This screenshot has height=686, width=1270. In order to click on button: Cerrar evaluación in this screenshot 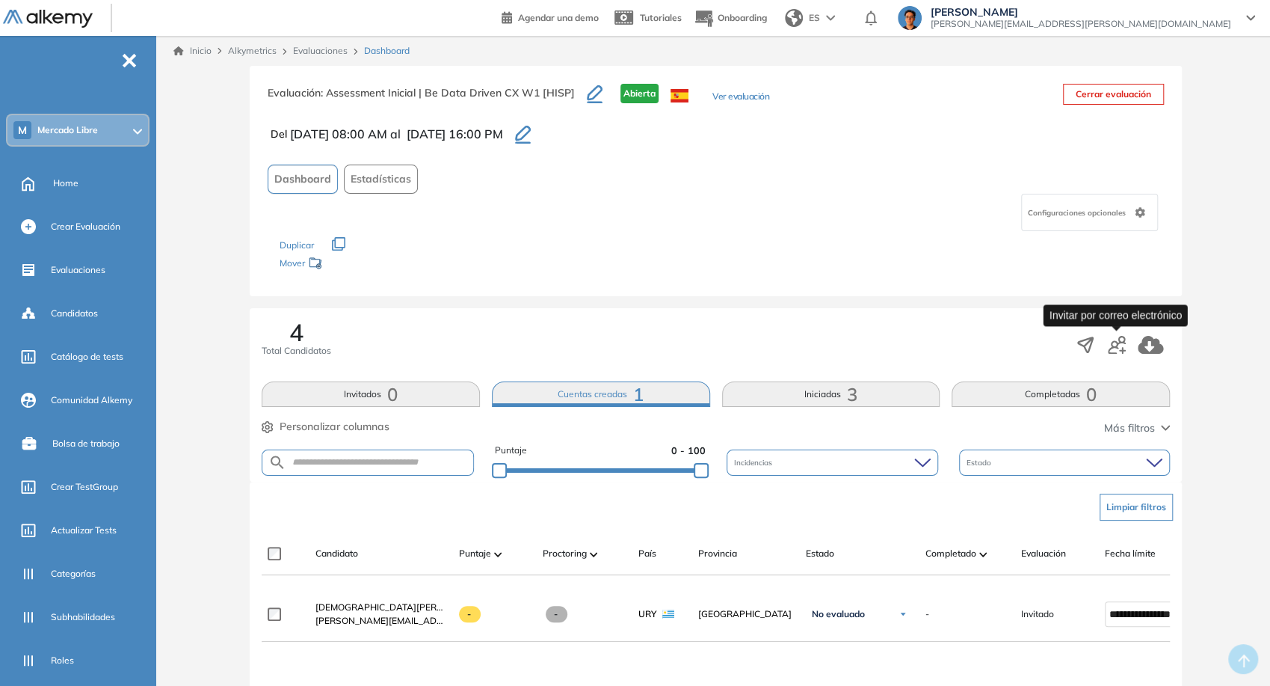, I will do `click(1113, 94)`.